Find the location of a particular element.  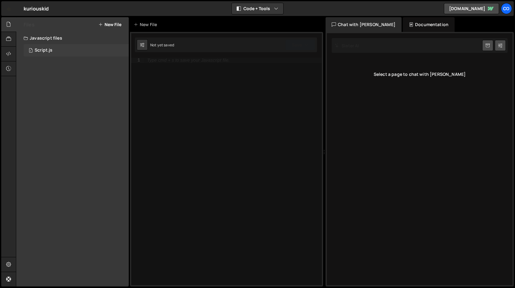

span: 1 is located at coordinates (31, 51).